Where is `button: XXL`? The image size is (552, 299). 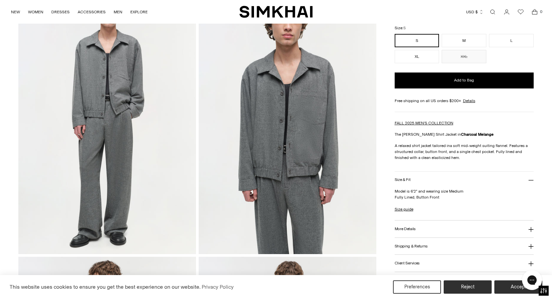 button: XXL is located at coordinates (464, 57).